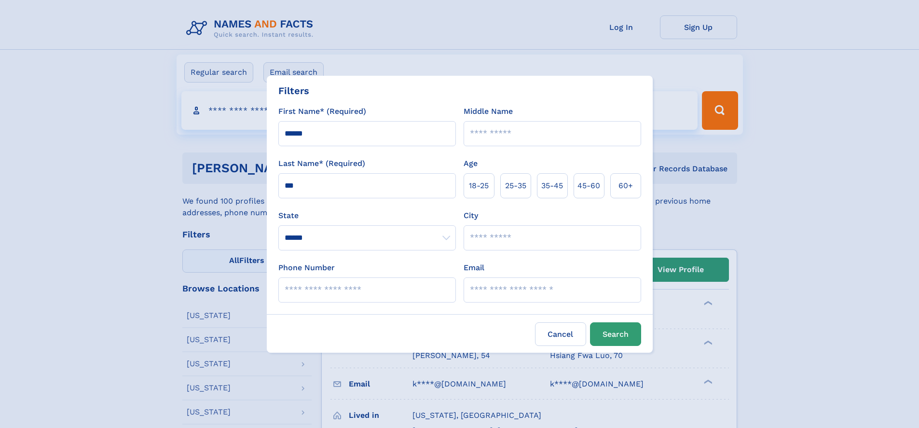 This screenshot has height=428, width=919. I want to click on label: First Name* (Required), so click(322, 111).